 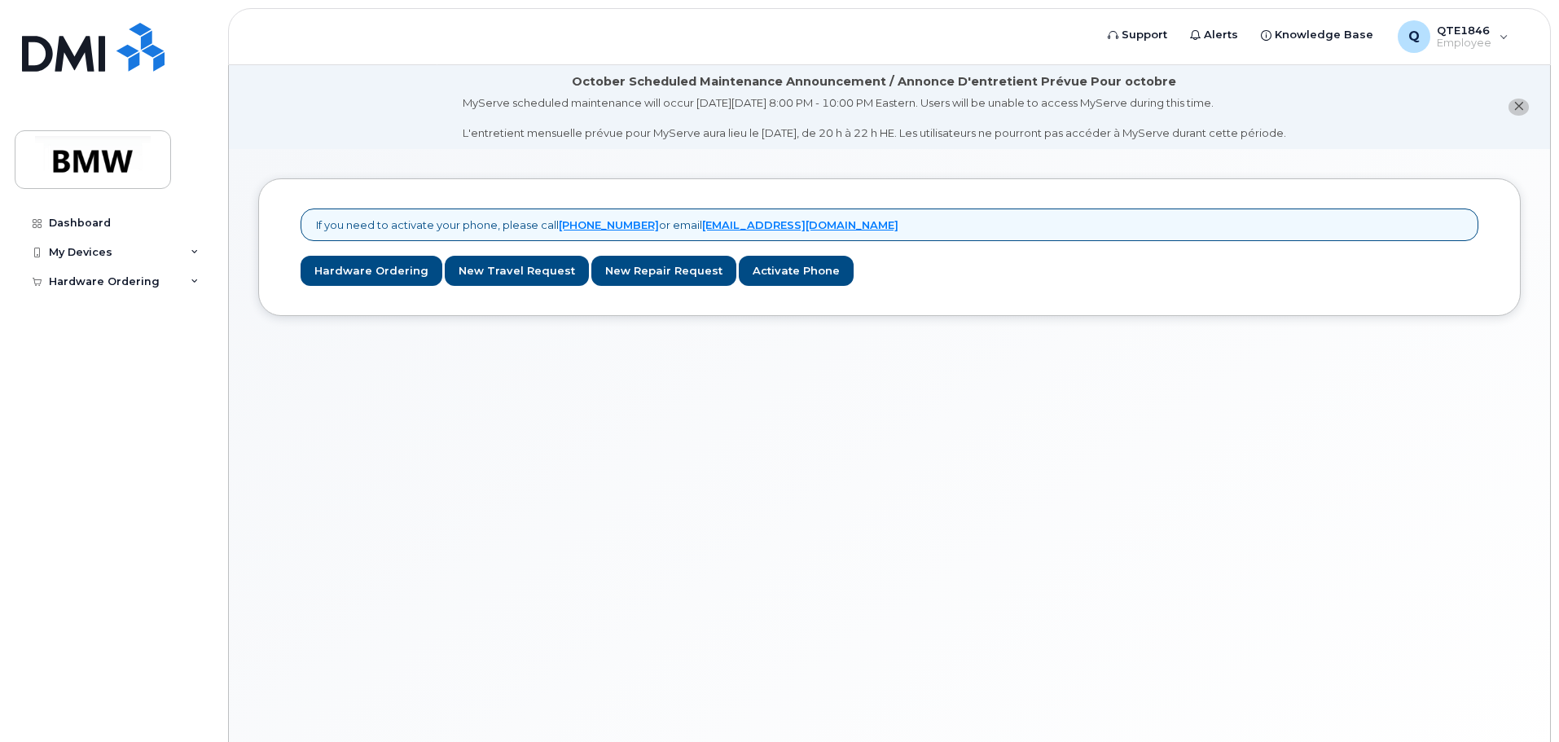 What do you see at coordinates (371, 270) in the screenshot?
I see `a: Hardware Ordering` at bounding box center [371, 270].